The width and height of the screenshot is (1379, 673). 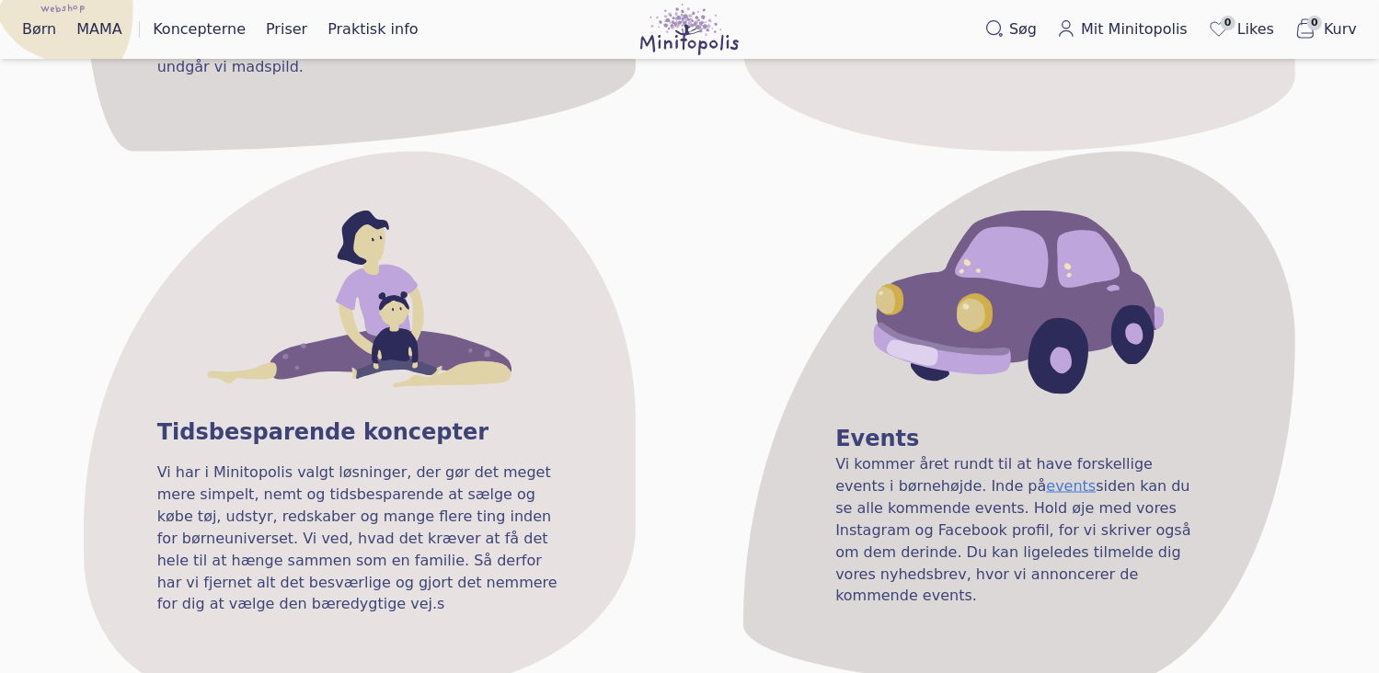 I want to click on a: events, so click(x=1071, y=486).